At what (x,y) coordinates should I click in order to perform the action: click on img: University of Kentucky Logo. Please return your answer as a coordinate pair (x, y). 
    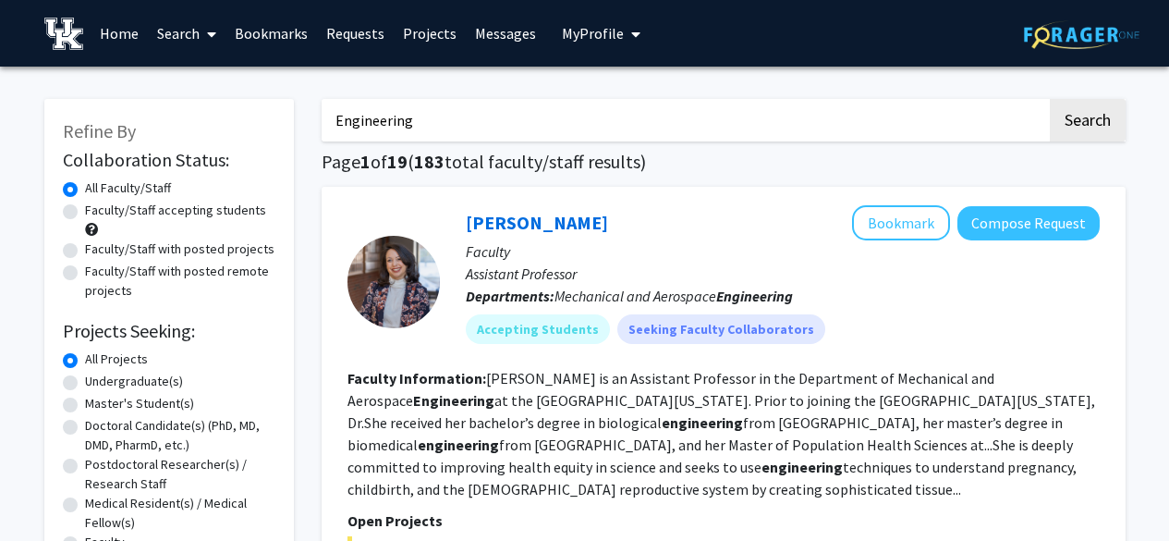
    Looking at the image, I should click on (64, 33).